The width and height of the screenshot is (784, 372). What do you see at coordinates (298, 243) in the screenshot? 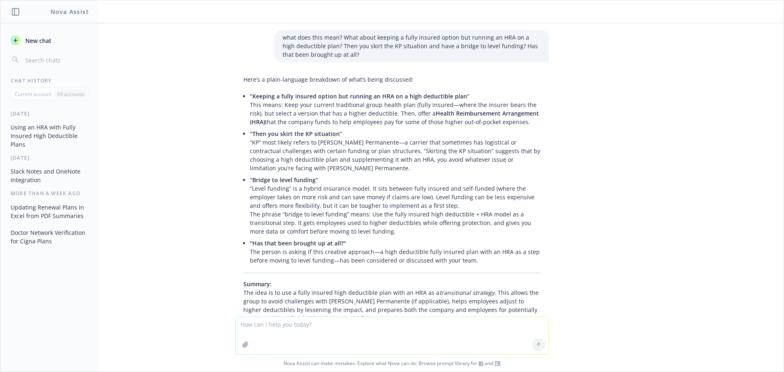
I see `span: "Has that been brought up at all?"` at bounding box center [298, 243].